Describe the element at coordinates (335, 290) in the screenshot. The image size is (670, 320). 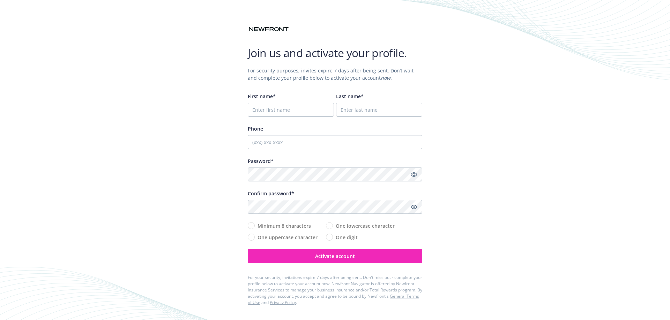
I see `div: For your security, invitations expire 7 days after being sent. Don ' t miss out - complete your p...` at that location.